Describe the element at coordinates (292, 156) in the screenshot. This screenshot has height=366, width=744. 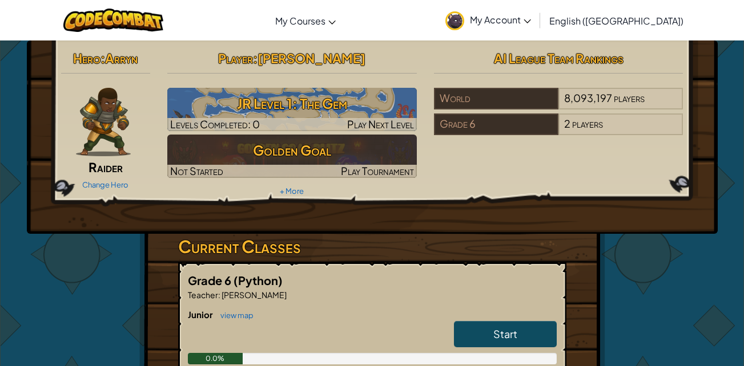
I see `a: Golden GoalNot StartedPlay Tournament` at that location.